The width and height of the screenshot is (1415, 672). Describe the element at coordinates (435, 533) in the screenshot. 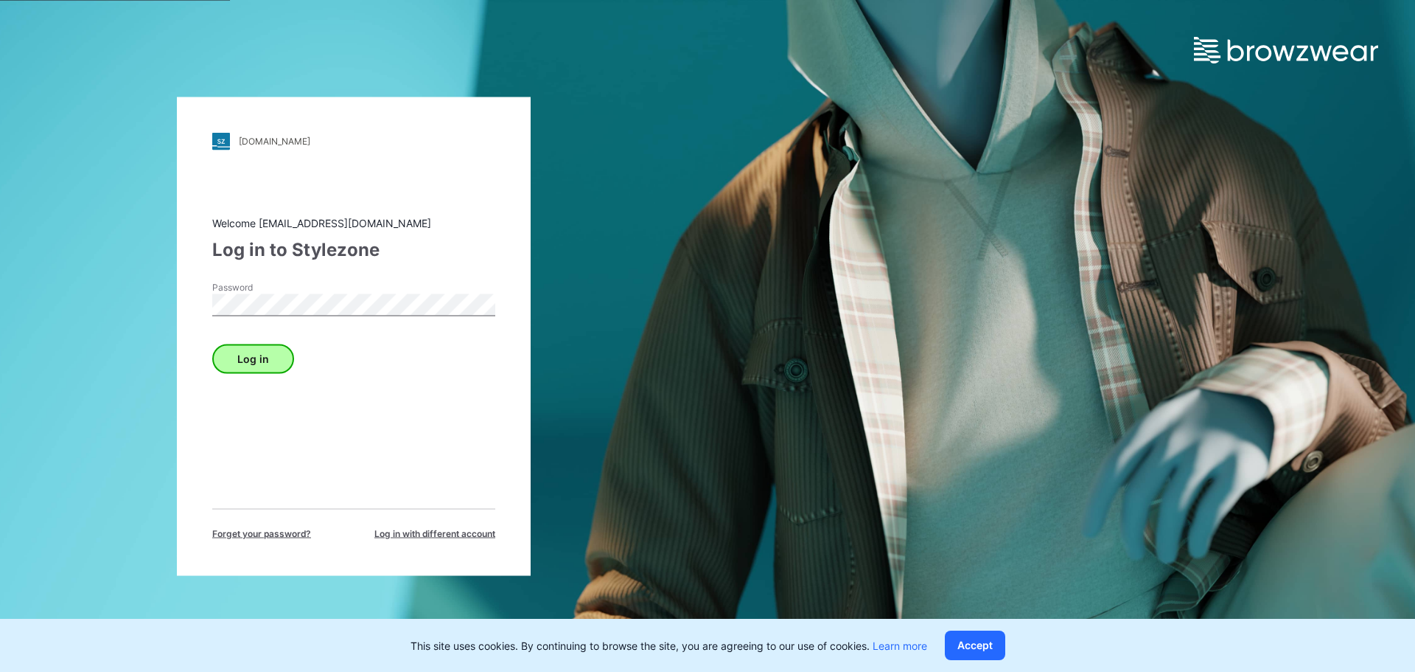

I see `span: Log in with different account` at that location.